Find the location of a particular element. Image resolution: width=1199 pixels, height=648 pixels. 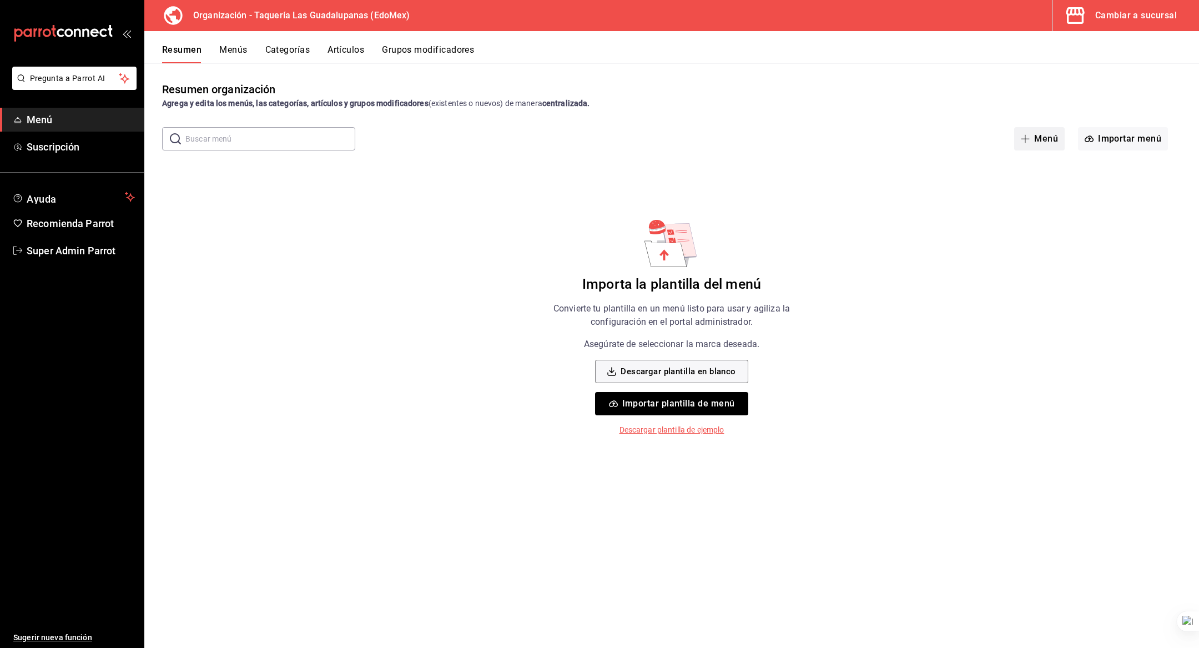

span: Suscripción is located at coordinates (80, 147).